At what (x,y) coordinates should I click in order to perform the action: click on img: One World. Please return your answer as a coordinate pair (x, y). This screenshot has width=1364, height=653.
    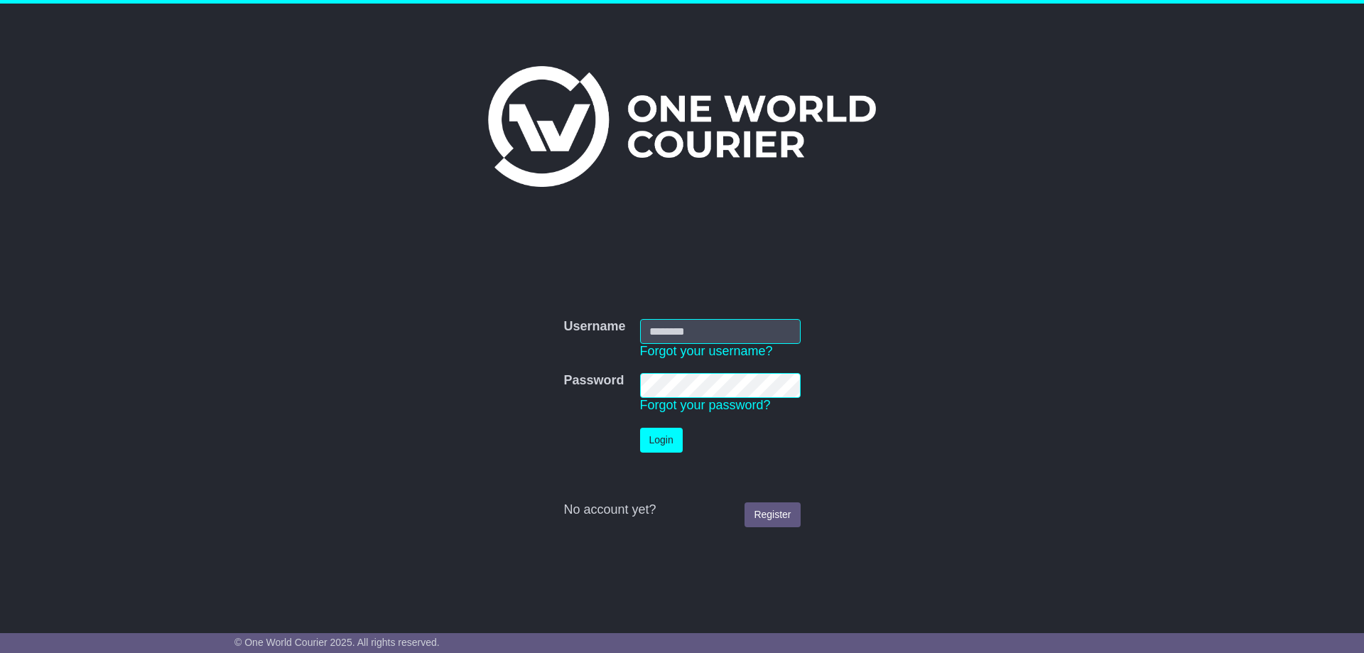
    Looking at the image, I should click on (682, 126).